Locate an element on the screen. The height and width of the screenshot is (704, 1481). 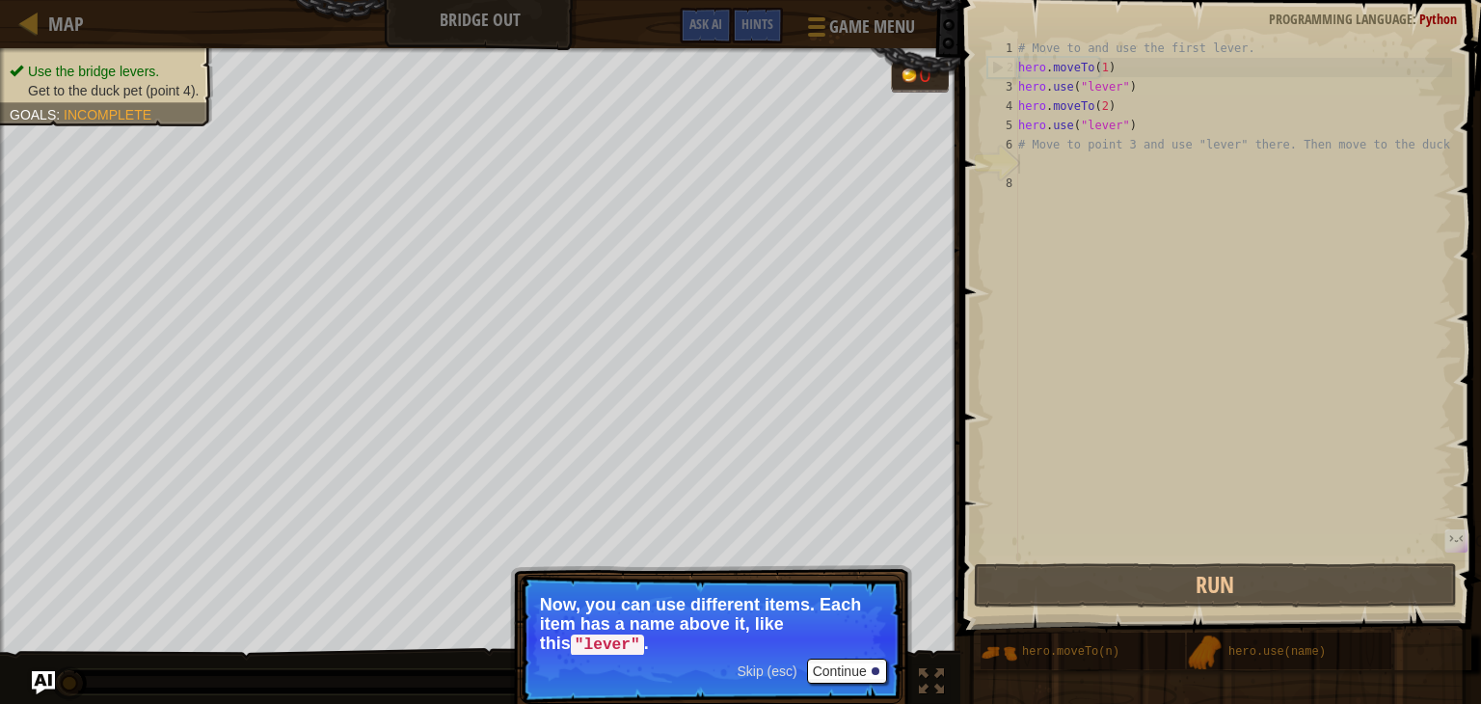
button: Game Menu is located at coordinates (859, 30).